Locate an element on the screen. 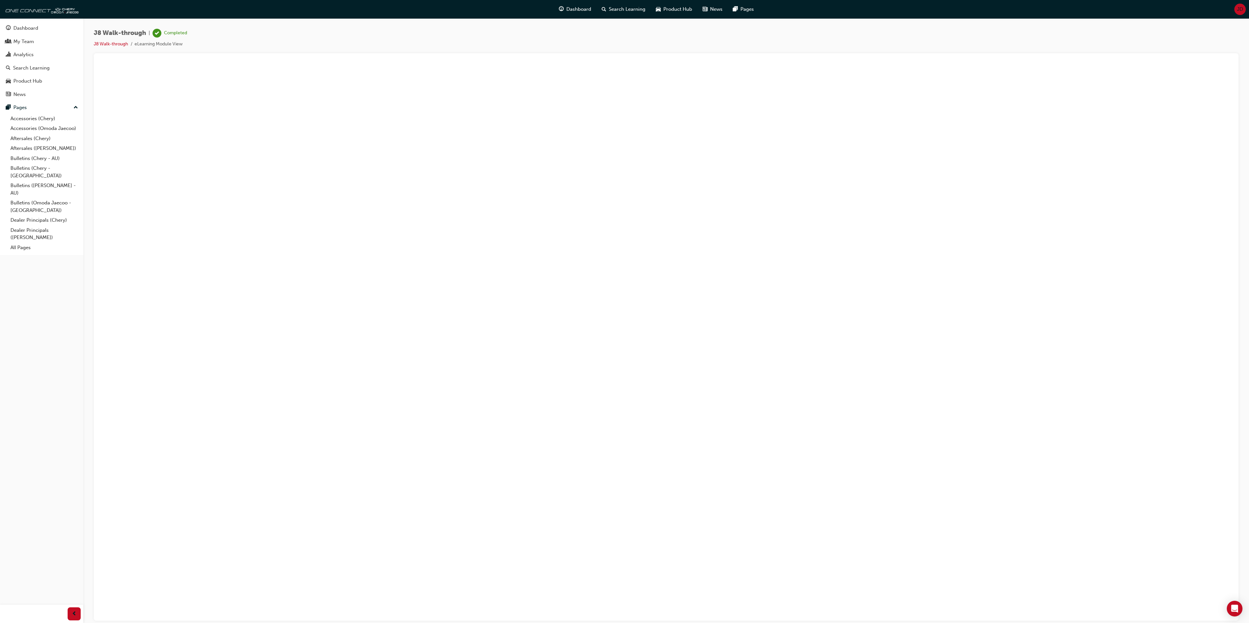 The image size is (1249, 623). button: JD is located at coordinates (1240, 9).